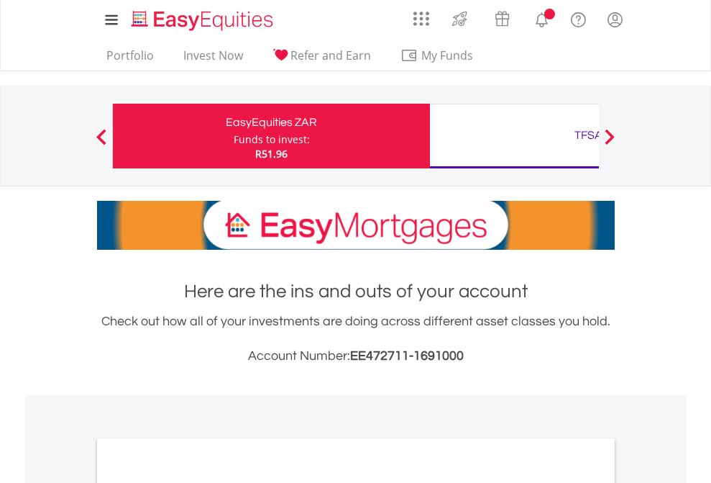 The width and height of the screenshot is (711, 483). Describe the element at coordinates (422, 15) in the screenshot. I see `a: AppsGrid` at that location.